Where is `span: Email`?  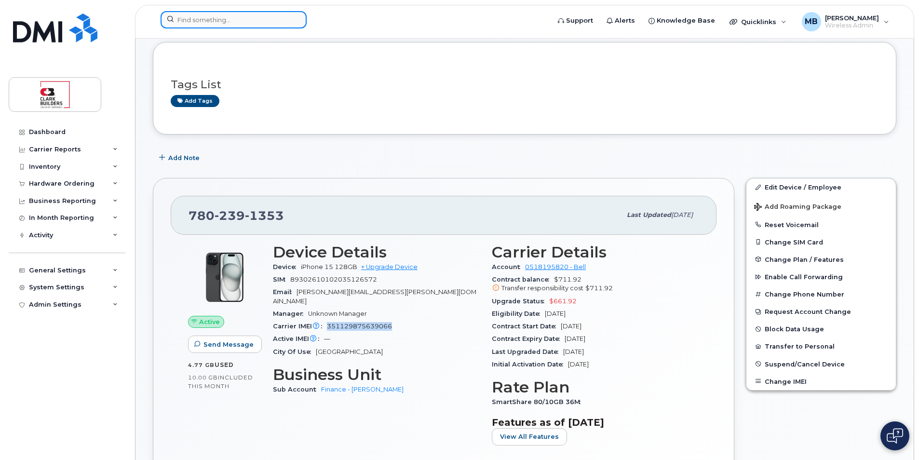 span: Email is located at coordinates (285, 292).